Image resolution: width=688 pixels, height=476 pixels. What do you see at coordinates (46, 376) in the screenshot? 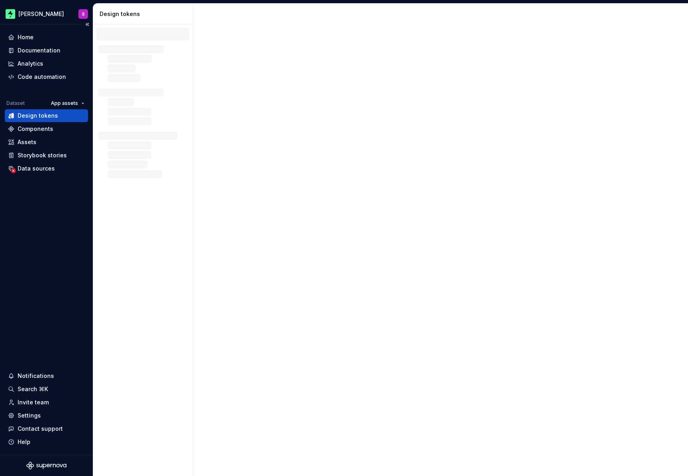
I see `button: Notifications` at bounding box center [46, 376].